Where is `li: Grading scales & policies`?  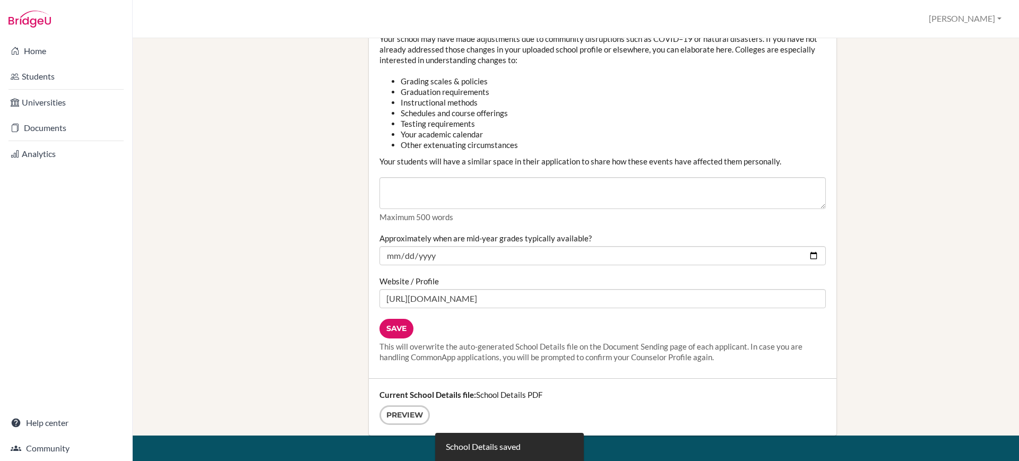
li: Grading scales & policies is located at coordinates (613, 81).